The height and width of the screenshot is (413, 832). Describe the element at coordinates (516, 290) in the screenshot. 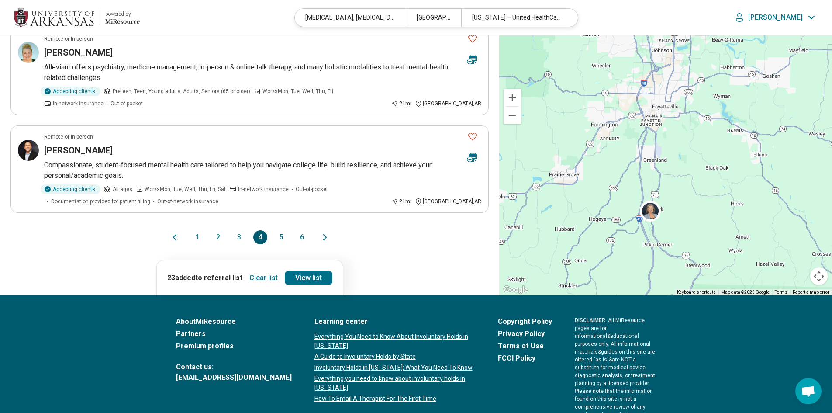

I see `img: Google` at that location.